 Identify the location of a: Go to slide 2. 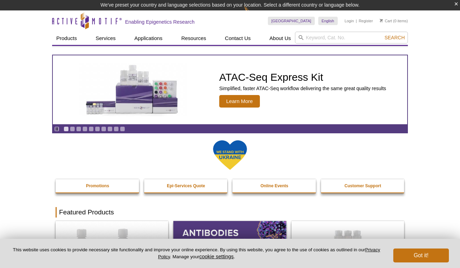
(72, 129).